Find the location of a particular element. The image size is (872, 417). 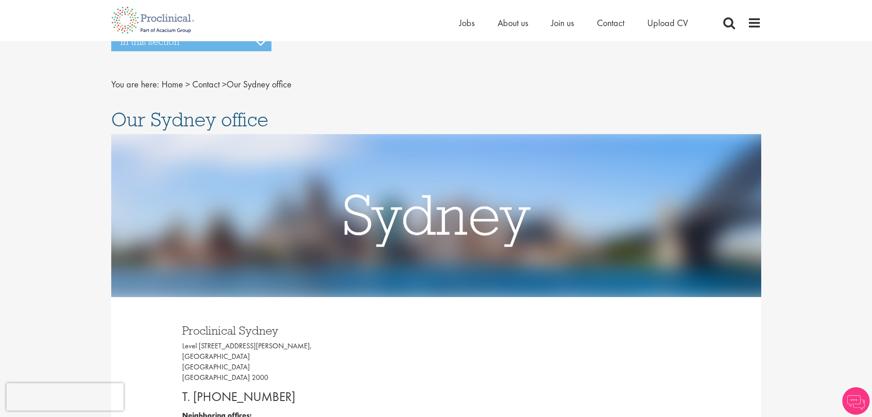

a: Upload CV is located at coordinates (668, 23).